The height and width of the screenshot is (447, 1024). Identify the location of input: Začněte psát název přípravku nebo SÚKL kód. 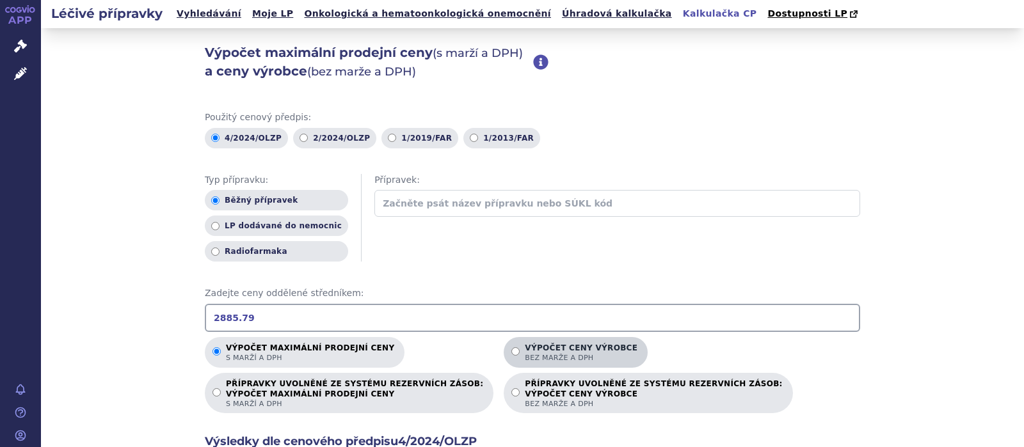
(617, 203).